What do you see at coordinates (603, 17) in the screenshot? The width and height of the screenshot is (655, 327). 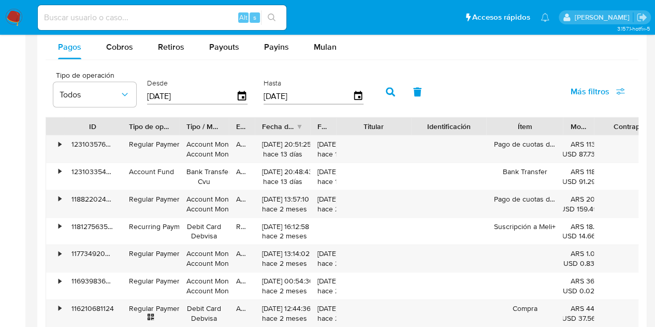 I see `p: gloria.villasanti@mercadolibre.com` at bounding box center [603, 17].